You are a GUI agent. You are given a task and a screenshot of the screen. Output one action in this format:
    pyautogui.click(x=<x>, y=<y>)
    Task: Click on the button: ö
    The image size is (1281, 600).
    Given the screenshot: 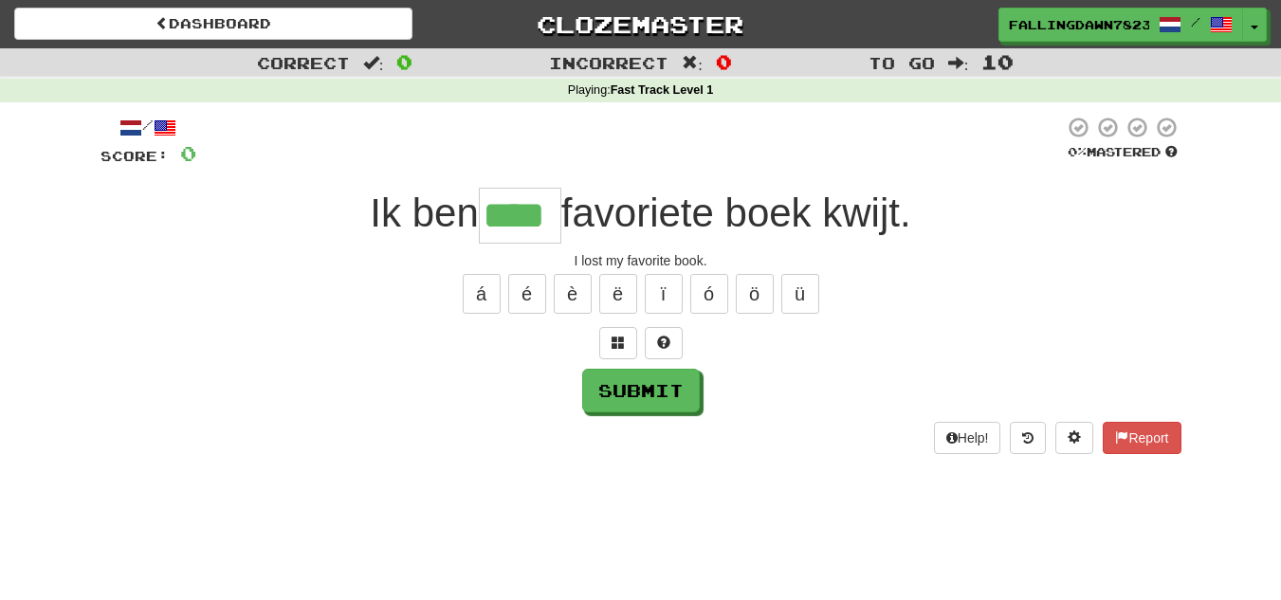 What is the action you would take?
    pyautogui.click(x=755, y=294)
    